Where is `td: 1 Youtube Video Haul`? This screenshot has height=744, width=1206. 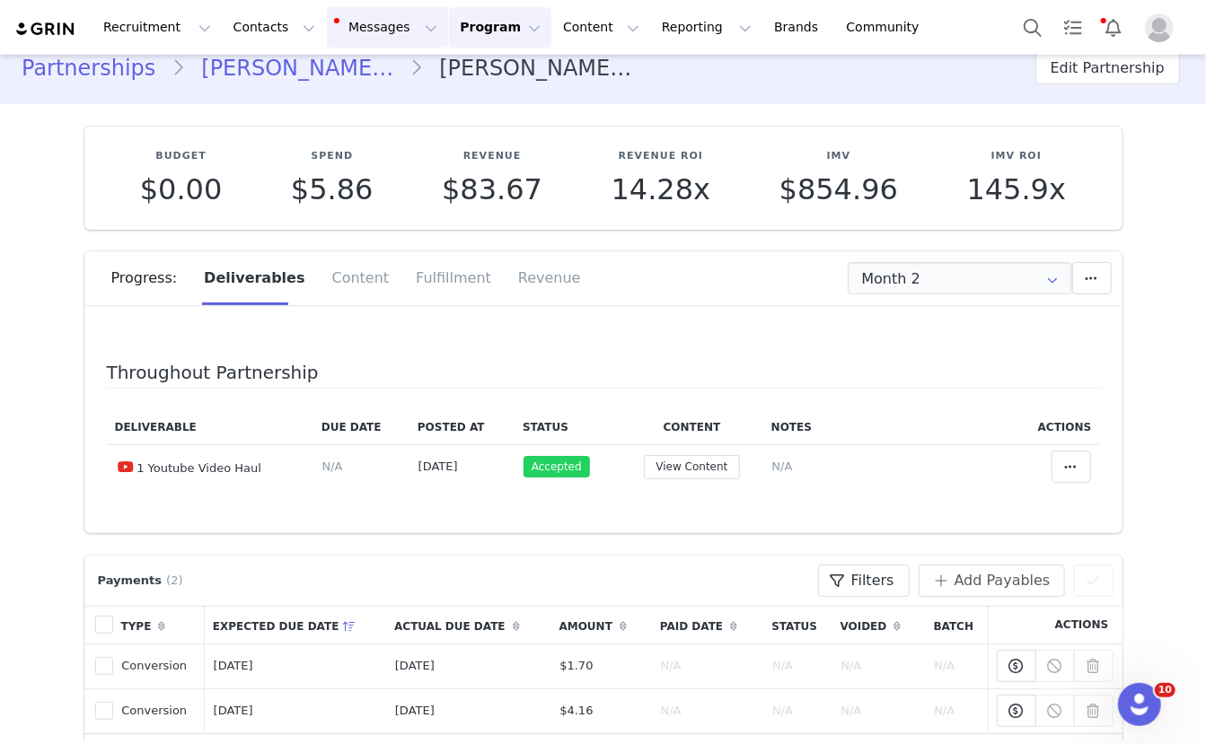 td: 1 Youtube Video Haul is located at coordinates (210, 467).